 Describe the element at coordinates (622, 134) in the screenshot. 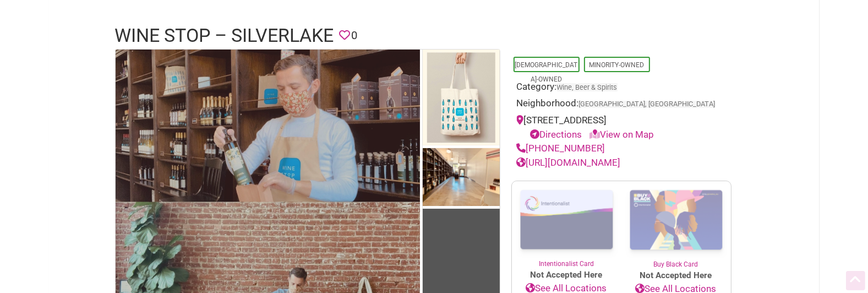

I see `a: View on Map` at that location.